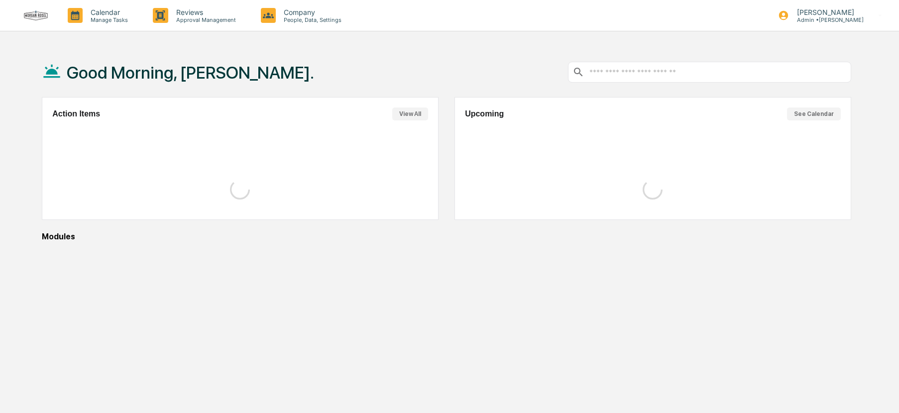 The width and height of the screenshot is (899, 413). What do you see at coordinates (205, 20) in the screenshot?
I see `p: Approval Management` at bounding box center [205, 20].